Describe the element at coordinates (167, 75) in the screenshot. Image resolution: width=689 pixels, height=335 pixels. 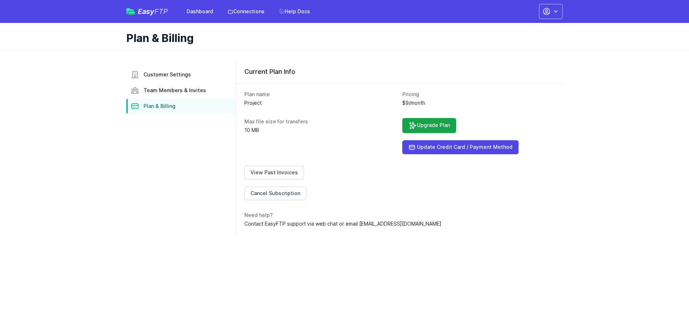
I see `span: Customer Settings` at that location.